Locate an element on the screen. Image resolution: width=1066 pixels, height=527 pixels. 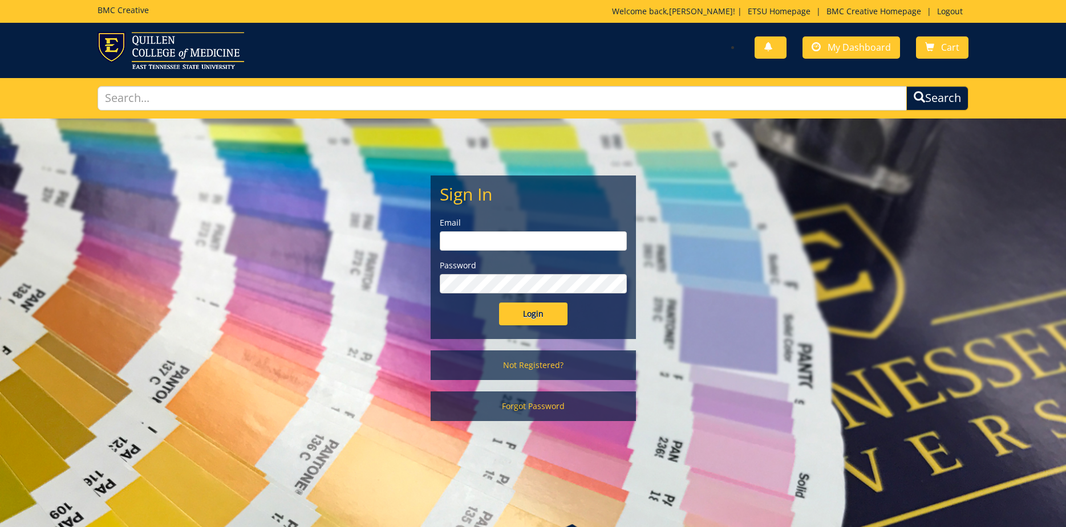
label: Password is located at coordinates (533, 266).